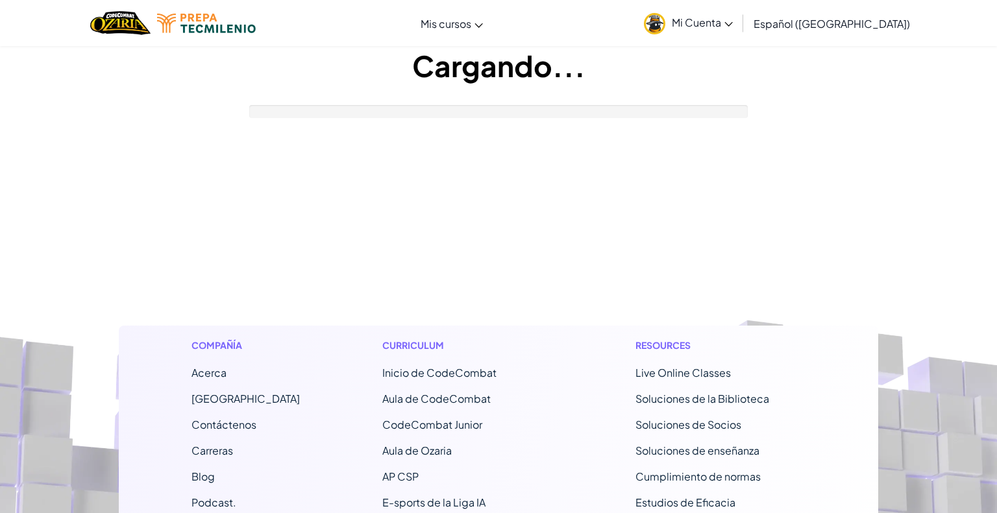 This screenshot has height=513, width=997. Describe the element at coordinates (720, 345) in the screenshot. I see `h1: Resources` at that location.